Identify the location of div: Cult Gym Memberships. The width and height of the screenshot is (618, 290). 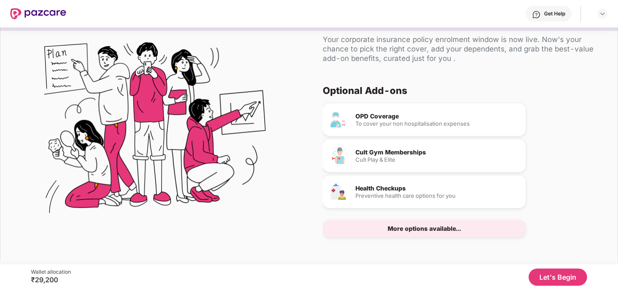
(437, 153).